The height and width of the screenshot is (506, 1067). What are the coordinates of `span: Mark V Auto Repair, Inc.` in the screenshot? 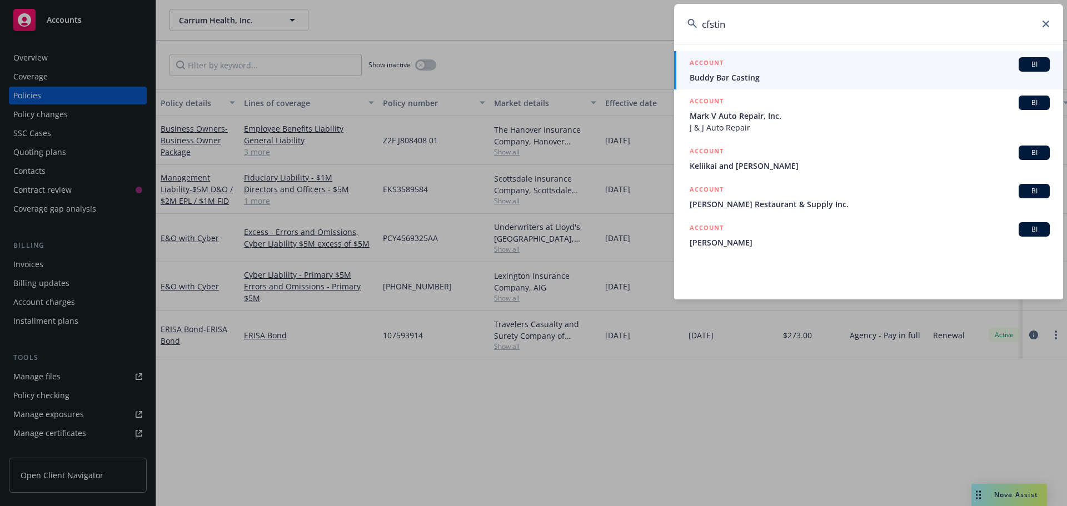 It's located at (870, 116).